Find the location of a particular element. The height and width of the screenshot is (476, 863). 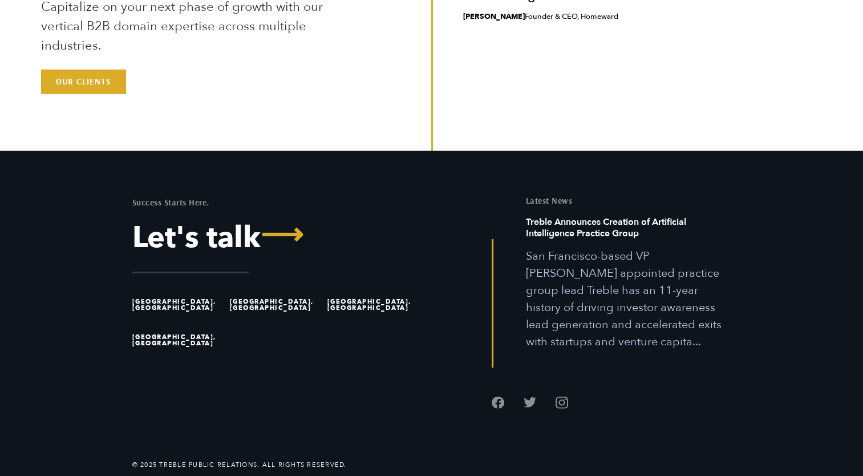

a: Follow us on Twitter is located at coordinates (530, 402).